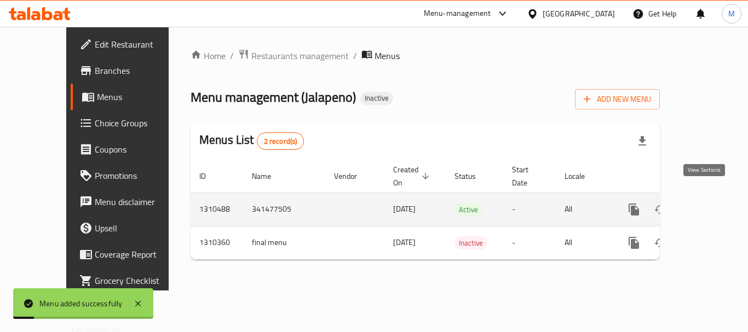  What do you see at coordinates (457, 14) in the screenshot?
I see `div: Menu-management` at bounding box center [457, 14].